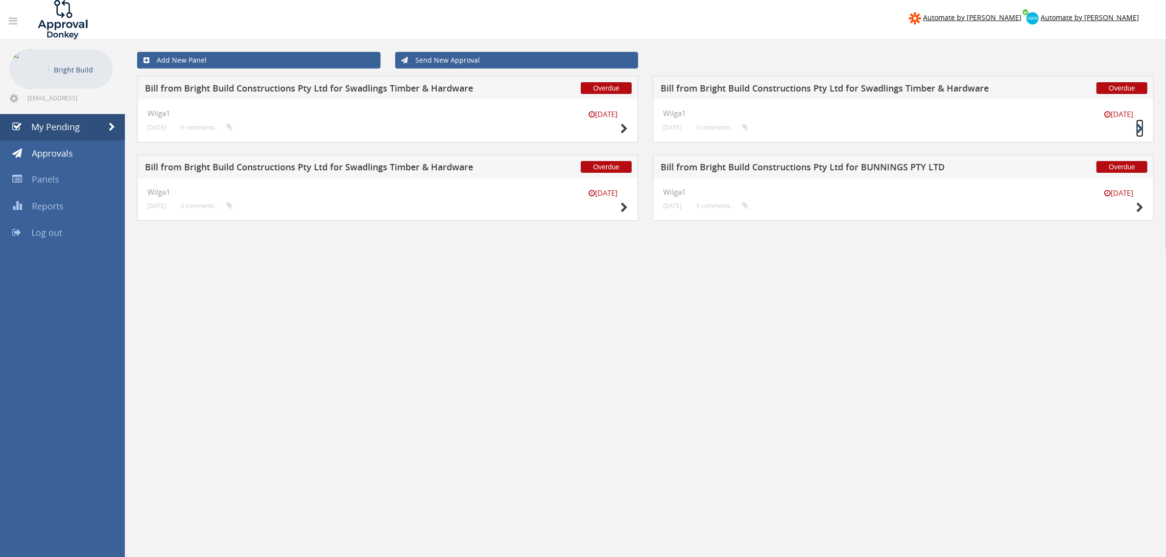 This screenshot has width=1166, height=557. What do you see at coordinates (1032, 18) in the screenshot?
I see `img: xero-logo.png` at bounding box center [1032, 18].